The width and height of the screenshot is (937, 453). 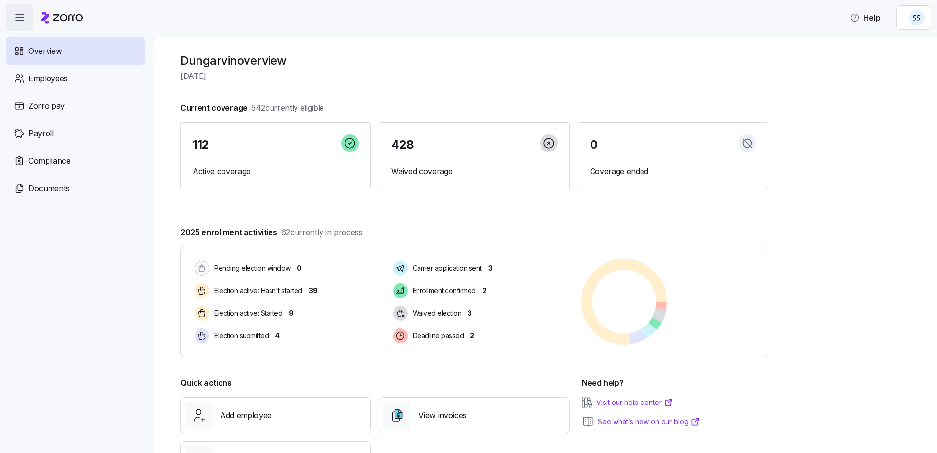 I want to click on span: Enrollment confirmed, so click(x=442, y=290).